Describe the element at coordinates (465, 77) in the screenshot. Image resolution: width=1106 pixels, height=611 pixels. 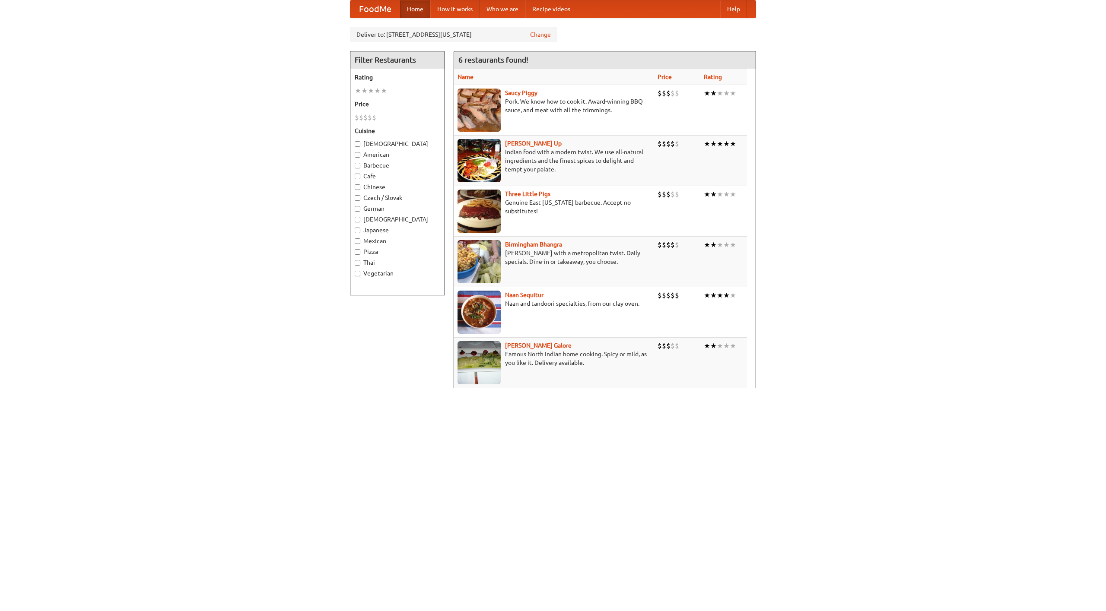
I see `a: Name` at that location.